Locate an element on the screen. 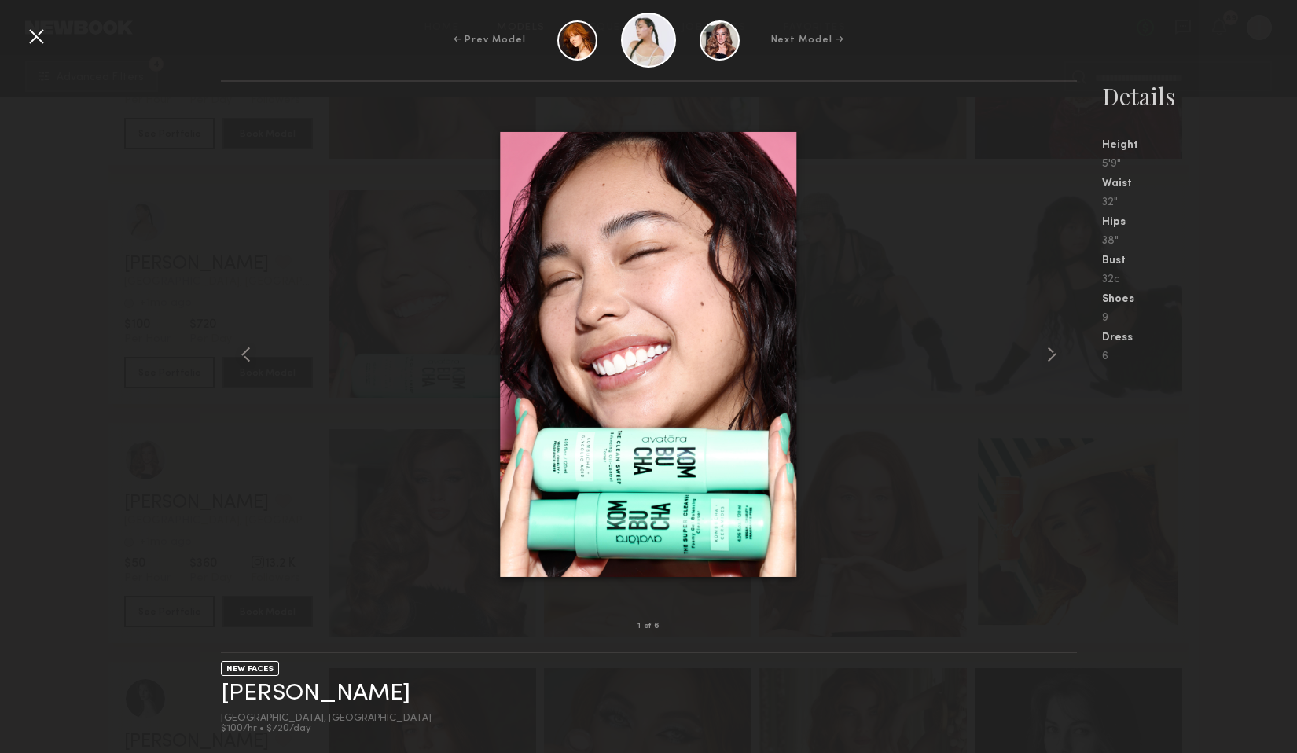  div: $100/hr • $720/day is located at coordinates (326, 728).